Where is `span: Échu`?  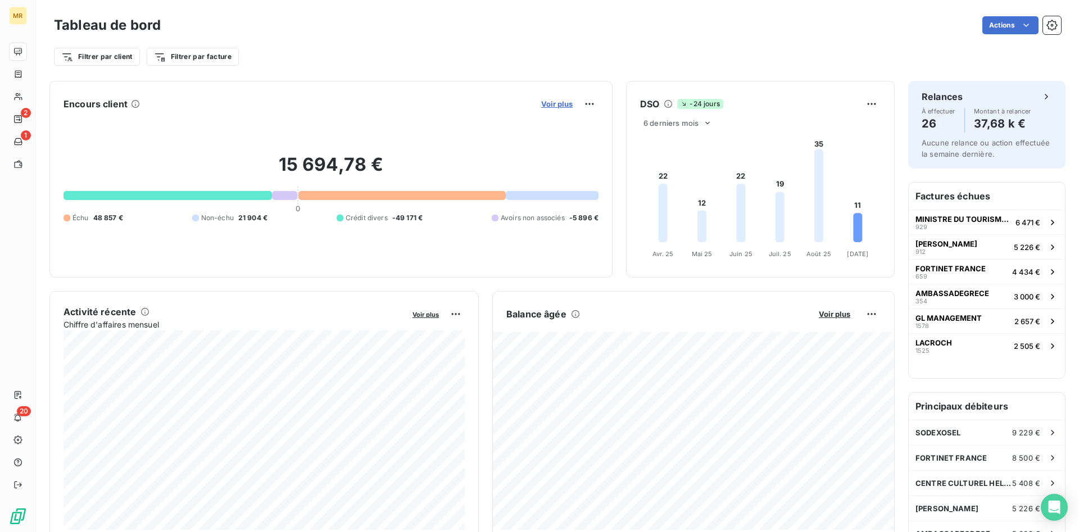
span: Échu is located at coordinates (80, 218).